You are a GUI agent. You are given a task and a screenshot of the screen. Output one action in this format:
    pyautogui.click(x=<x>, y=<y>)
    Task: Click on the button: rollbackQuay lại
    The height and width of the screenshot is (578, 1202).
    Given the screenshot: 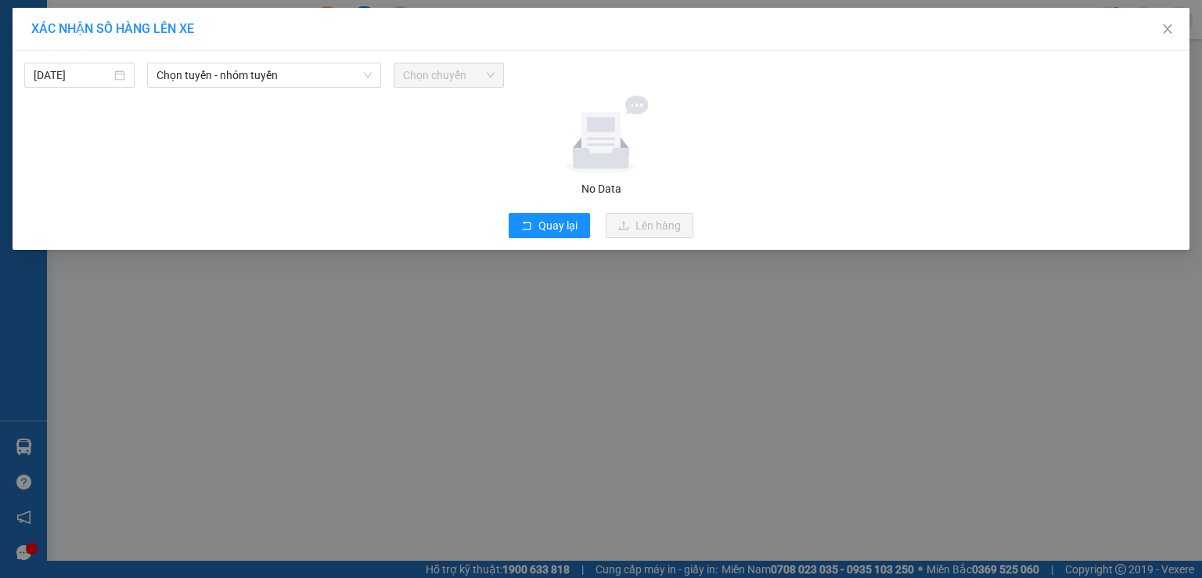 What is the action you would take?
    pyautogui.click(x=549, y=225)
    